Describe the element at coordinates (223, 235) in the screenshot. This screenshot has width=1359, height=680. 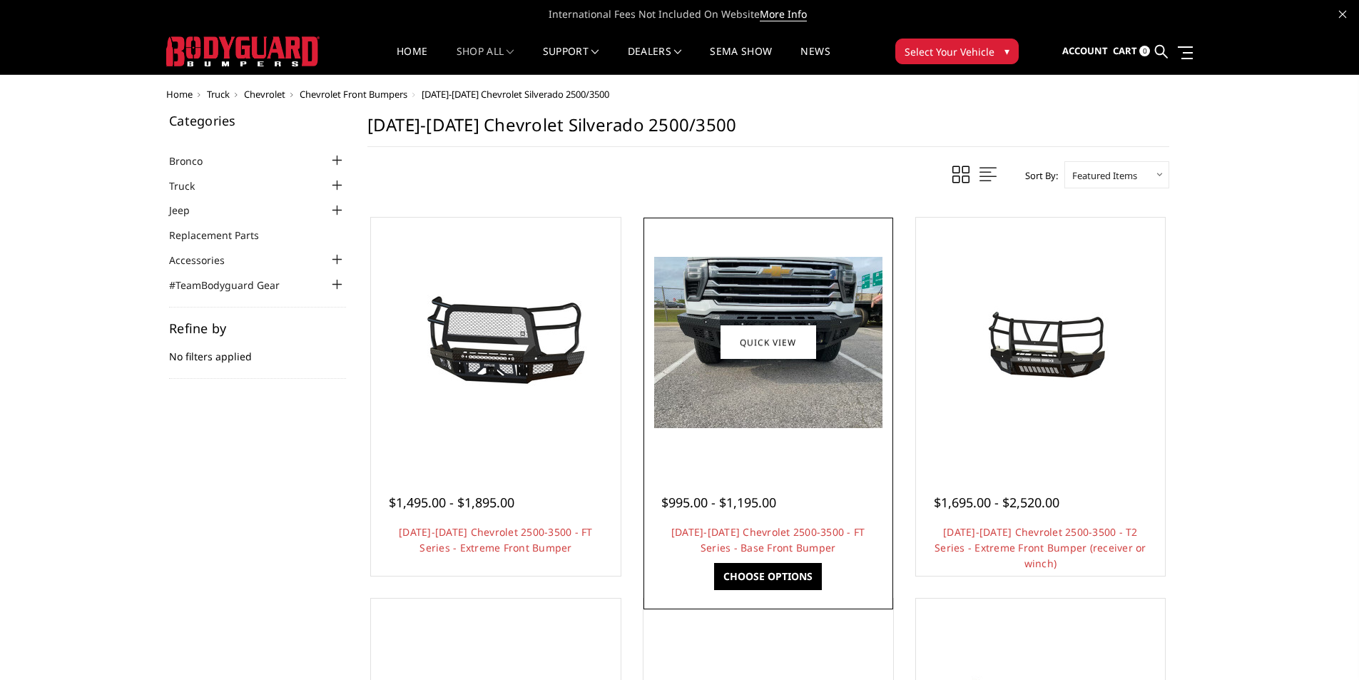
I see `a: Replacement Parts` at that location.